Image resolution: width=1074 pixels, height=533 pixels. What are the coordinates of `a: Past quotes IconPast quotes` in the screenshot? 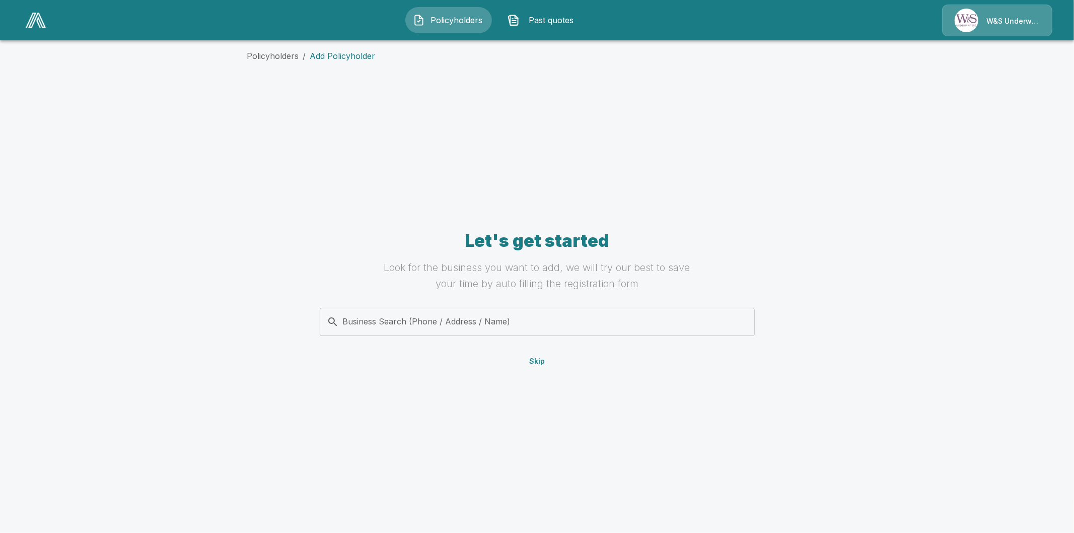 It's located at (543, 20).